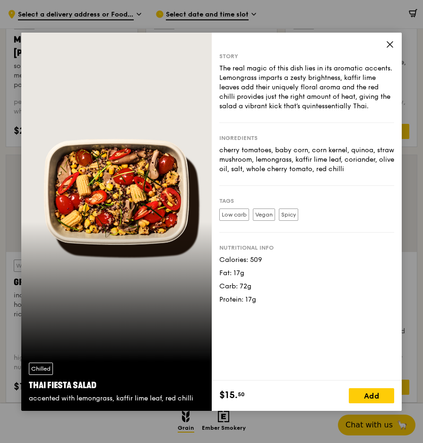 The width and height of the screenshot is (423, 443). Describe the element at coordinates (307, 160) in the screenshot. I see `div: cherry tomatoes, baby corn, corn kernel, quinoa, straw mushroom, lemongrass, kaffir lime leaf, co...` at that location.